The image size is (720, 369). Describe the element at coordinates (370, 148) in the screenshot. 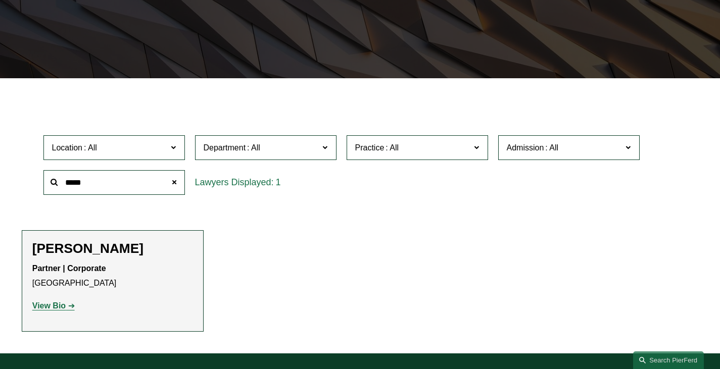

I see `span: Practice` at that location.